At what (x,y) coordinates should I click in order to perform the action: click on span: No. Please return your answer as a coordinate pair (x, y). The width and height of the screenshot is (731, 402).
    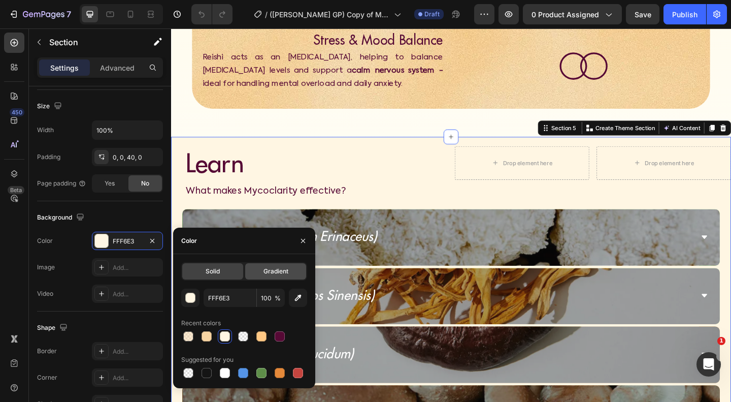
    Looking at the image, I should click on (145, 183).